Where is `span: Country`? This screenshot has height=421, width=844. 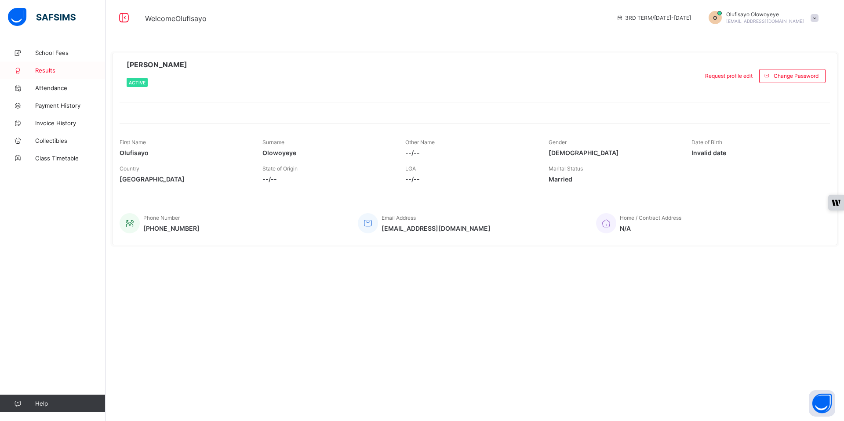
span: Country is located at coordinates (129, 168).